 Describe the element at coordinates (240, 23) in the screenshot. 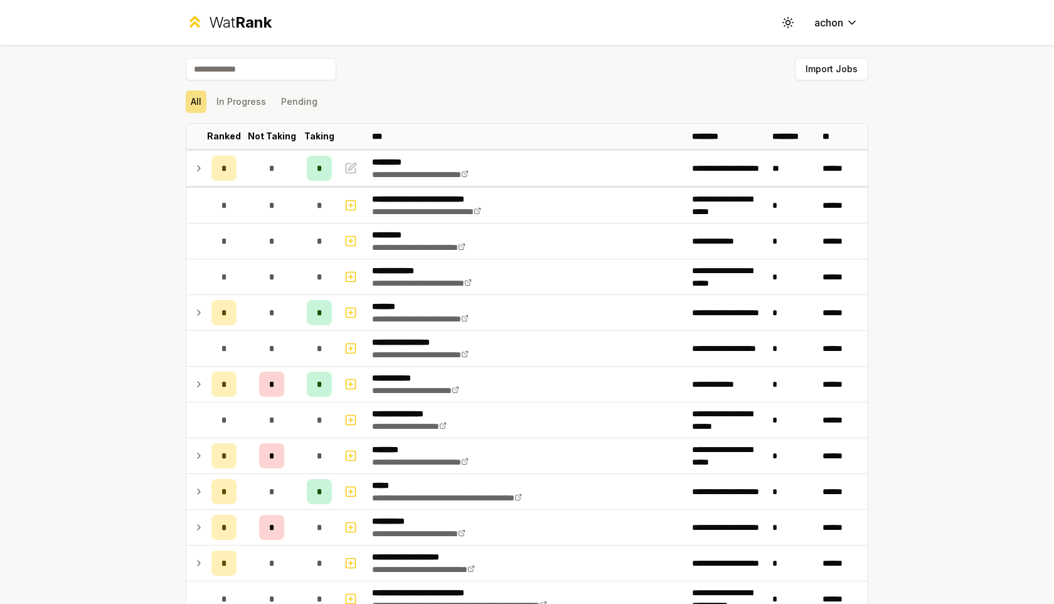

I see `div: Wat` at that location.